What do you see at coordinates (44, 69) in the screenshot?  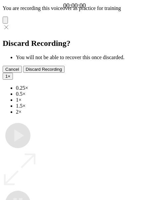 I see `button: Discard Recording` at bounding box center [44, 69].